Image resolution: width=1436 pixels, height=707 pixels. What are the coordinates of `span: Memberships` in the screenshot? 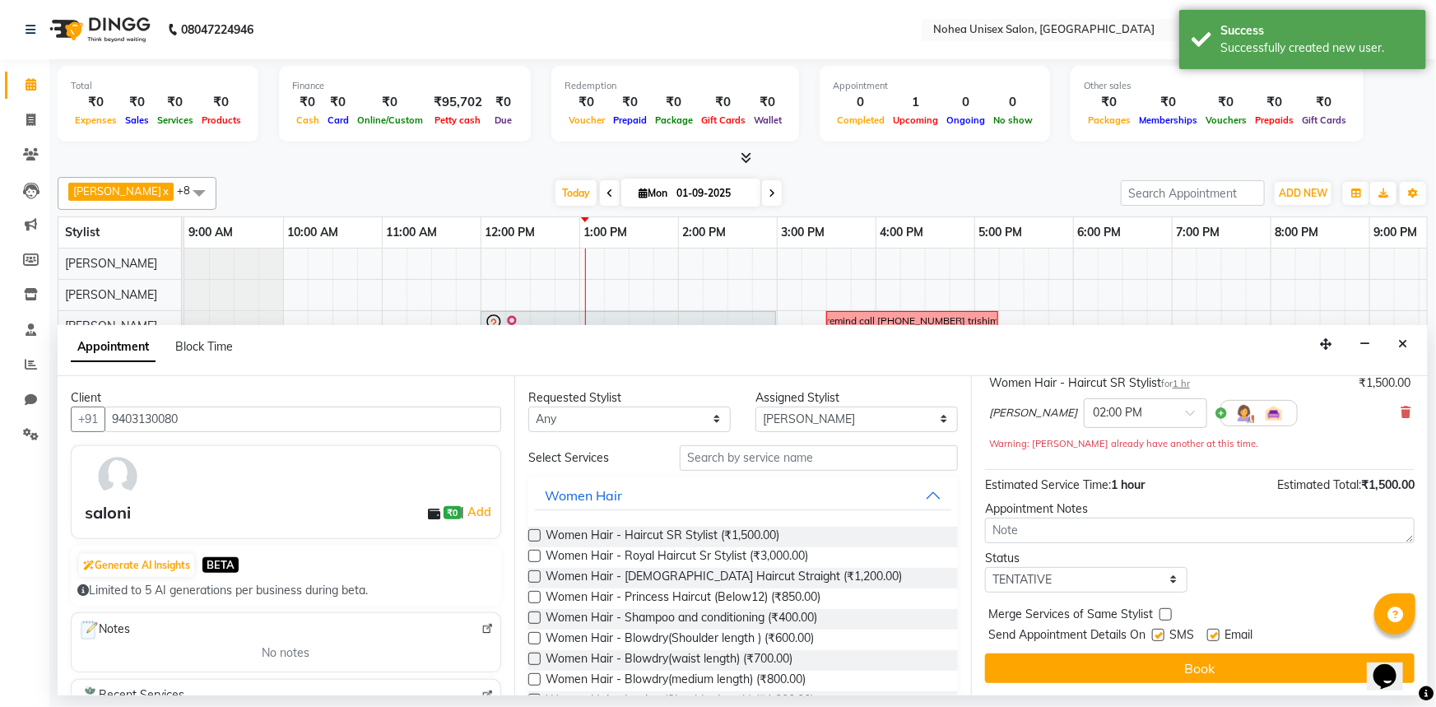 It's located at (1168, 120).